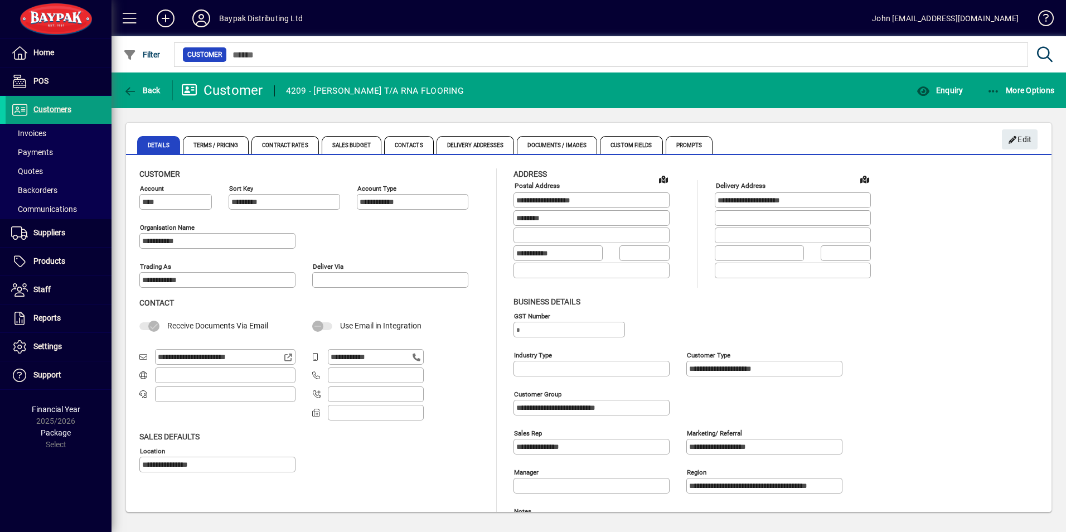 The image size is (1066, 532). What do you see at coordinates (42, 289) in the screenshot?
I see `span: Staff` at bounding box center [42, 289].